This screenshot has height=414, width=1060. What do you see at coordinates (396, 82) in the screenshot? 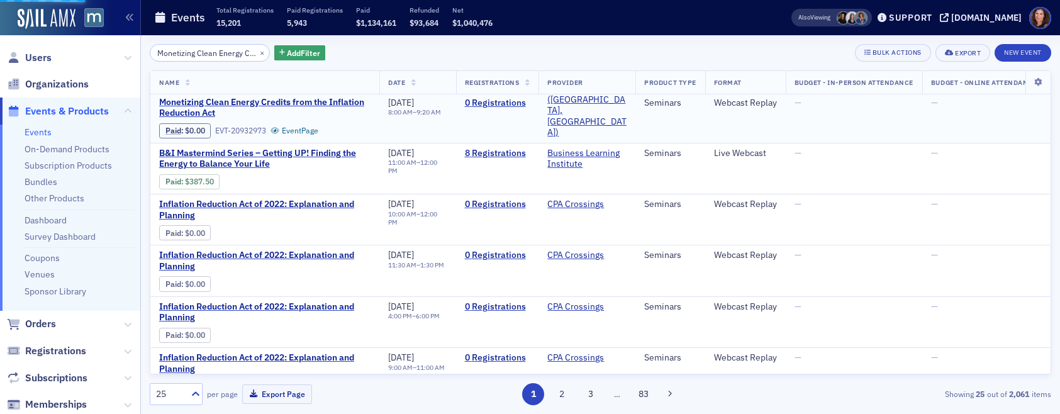
I see `span: Date` at bounding box center [396, 82].